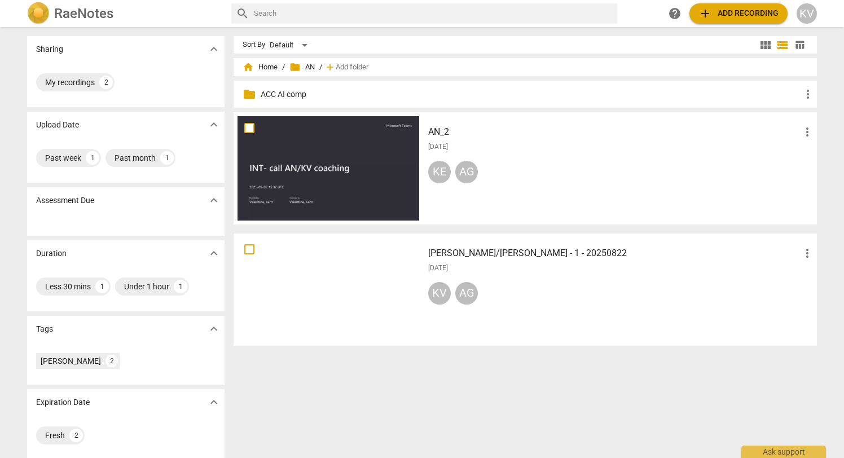  What do you see at coordinates (765, 45) in the screenshot?
I see `button: Tile view` at bounding box center [765, 45].